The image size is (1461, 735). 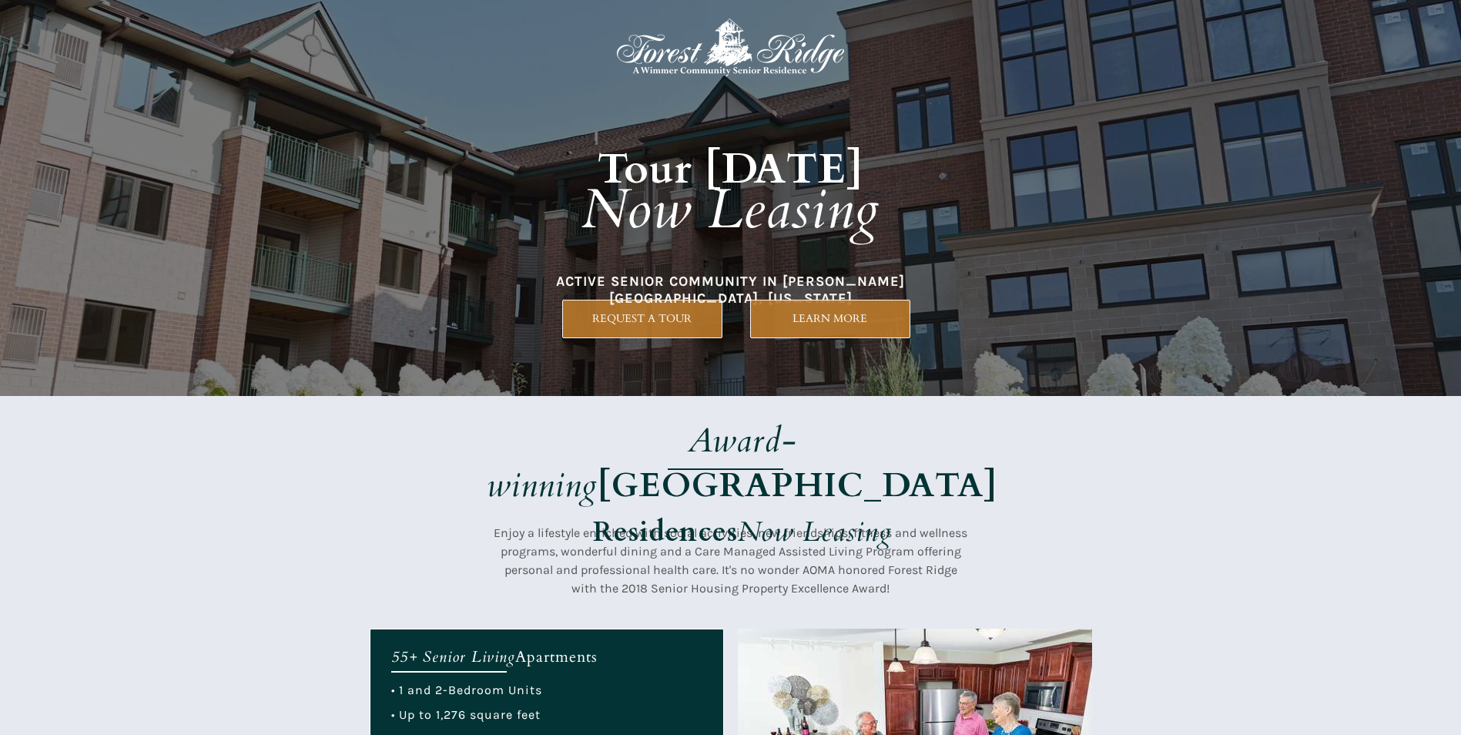 I want to click on span: • 1 and 2-Bedroom Units, so click(x=467, y=689).